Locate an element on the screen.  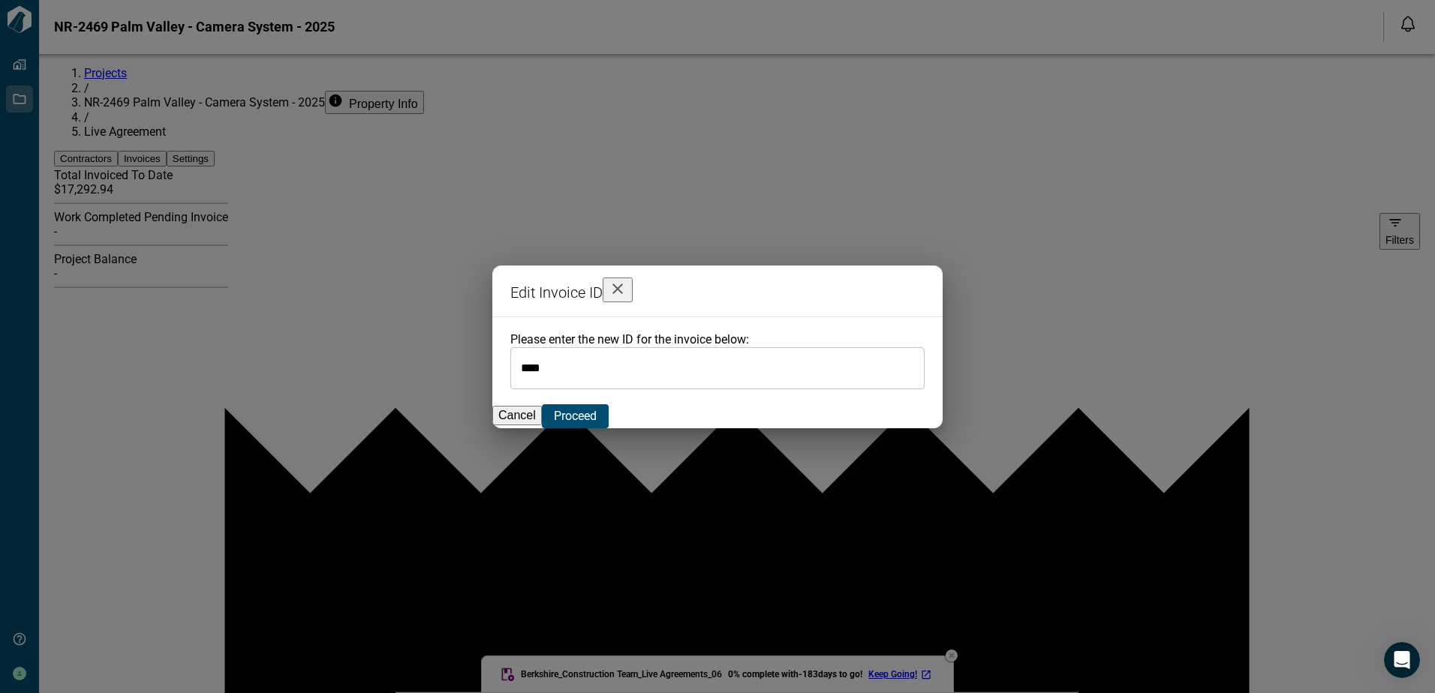
span: Please enter the new ID for the invoice below: is located at coordinates (630, 339).